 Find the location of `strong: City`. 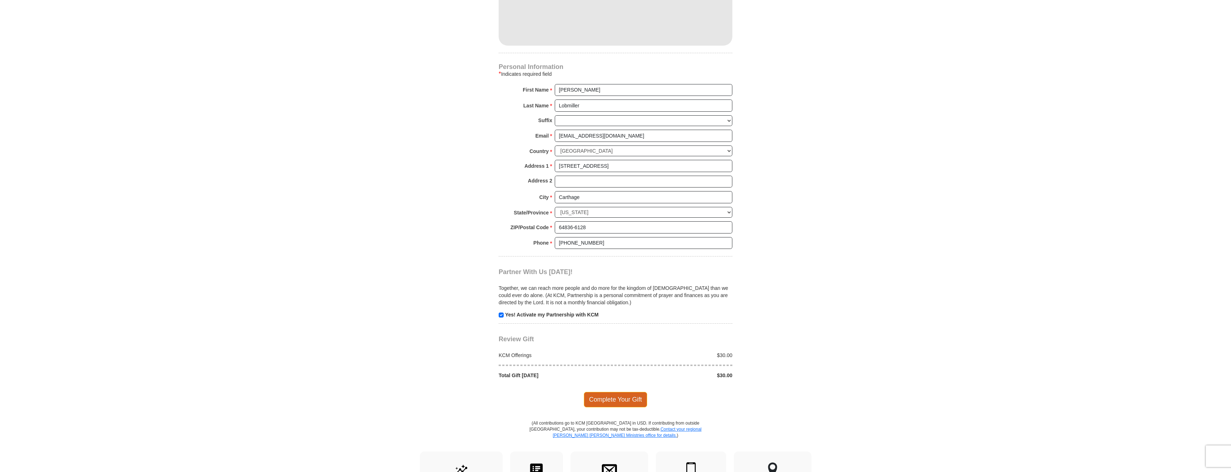

strong: City is located at coordinates (544, 197).